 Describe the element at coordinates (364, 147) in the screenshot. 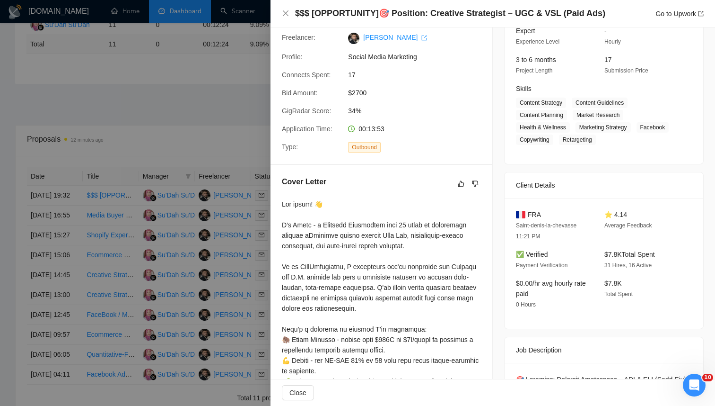

I see `span: Outbound` at that location.